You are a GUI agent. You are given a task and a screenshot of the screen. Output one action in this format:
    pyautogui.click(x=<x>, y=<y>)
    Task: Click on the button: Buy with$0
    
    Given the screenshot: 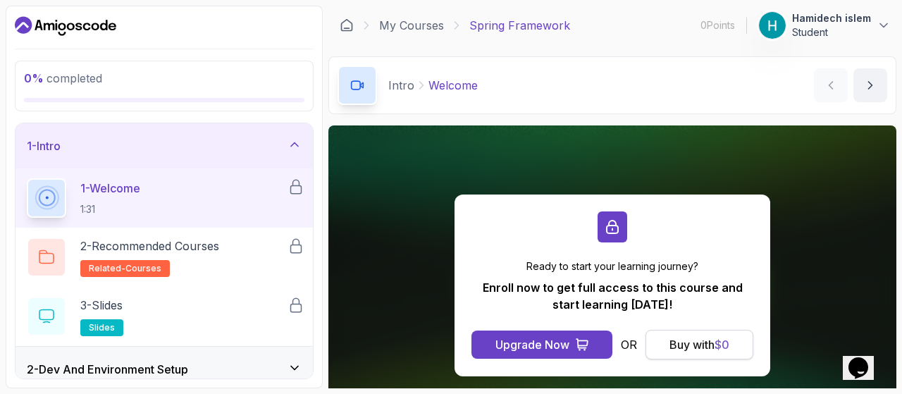 What is the action you would take?
    pyautogui.click(x=699, y=345)
    